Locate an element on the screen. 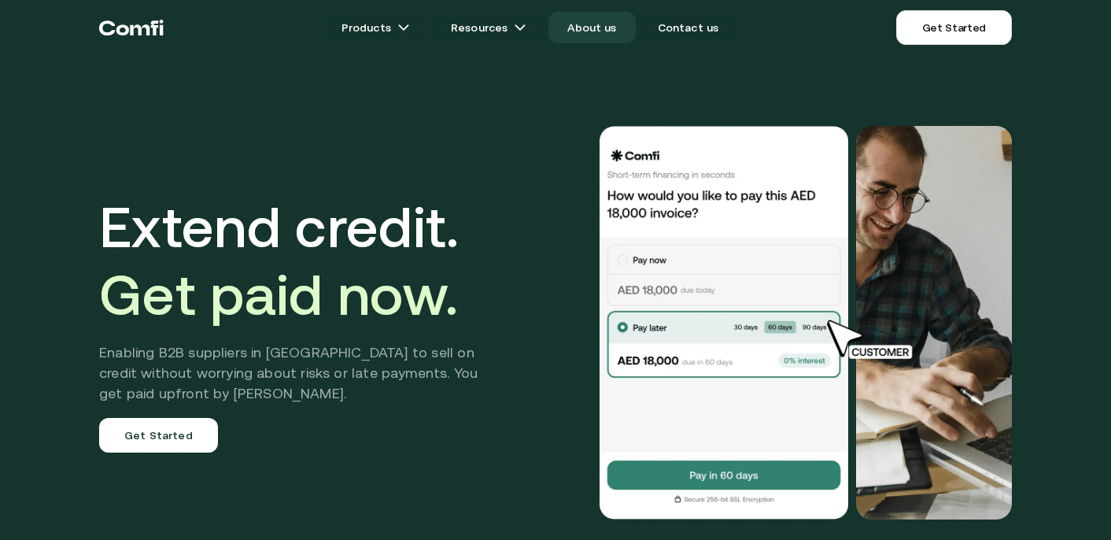  a: About us is located at coordinates (592, 28).